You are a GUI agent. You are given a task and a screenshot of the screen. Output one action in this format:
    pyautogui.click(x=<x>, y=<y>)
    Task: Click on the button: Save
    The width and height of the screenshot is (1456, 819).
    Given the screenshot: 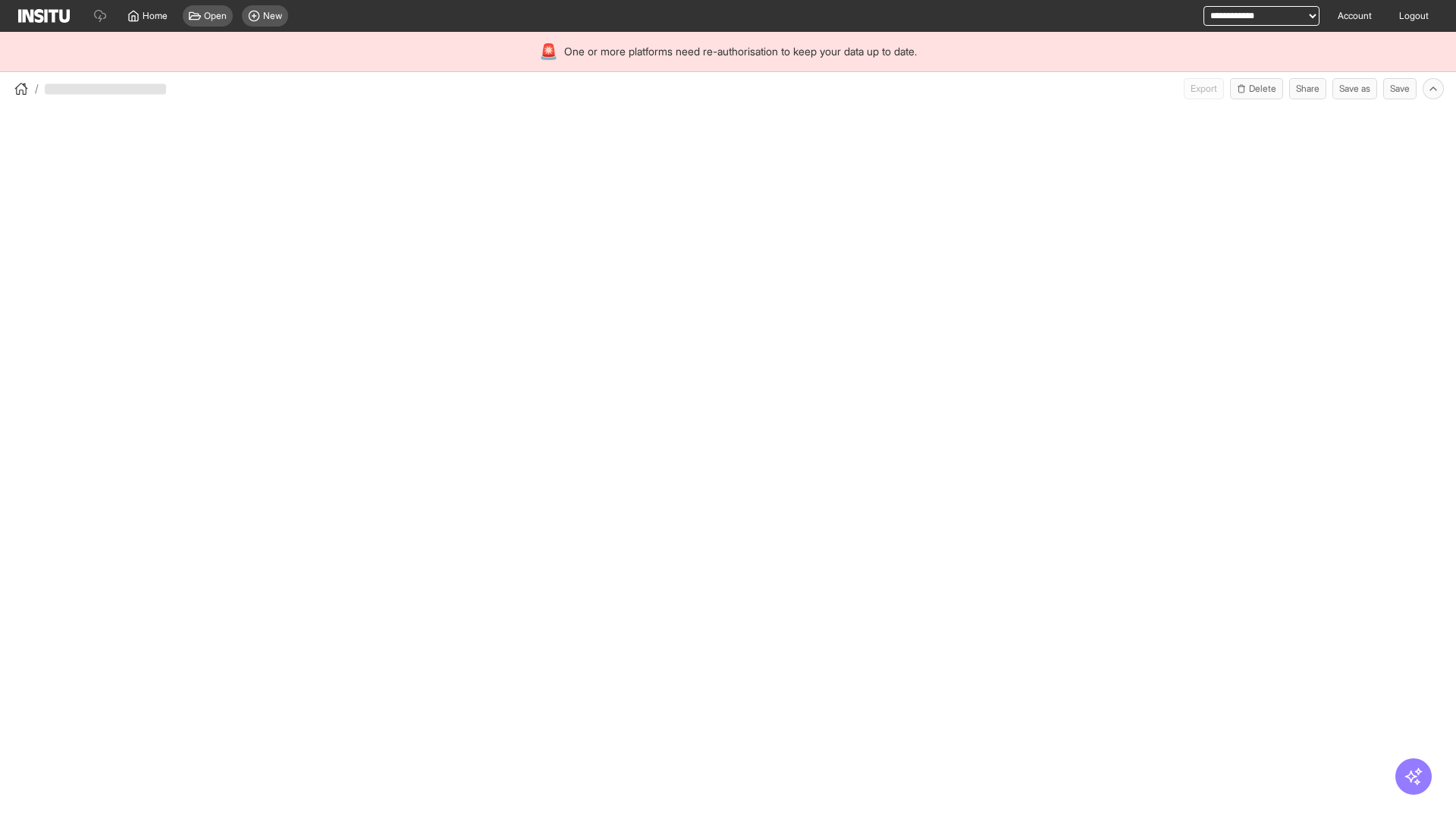 What is the action you would take?
    pyautogui.click(x=1400, y=88)
    